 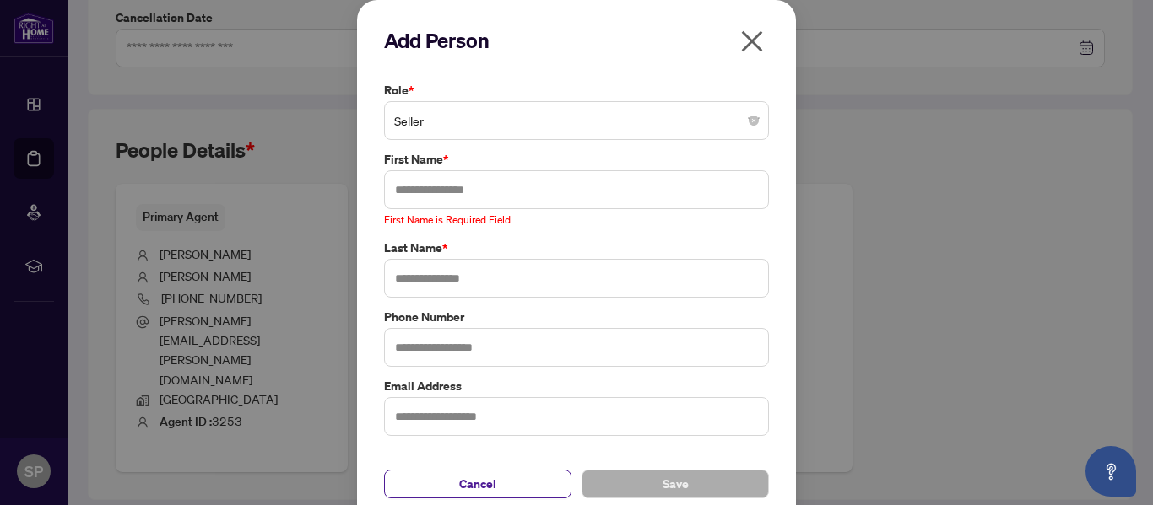 What do you see at coordinates (1111, 472) in the screenshot?
I see `button: Open asap` at bounding box center [1111, 472].